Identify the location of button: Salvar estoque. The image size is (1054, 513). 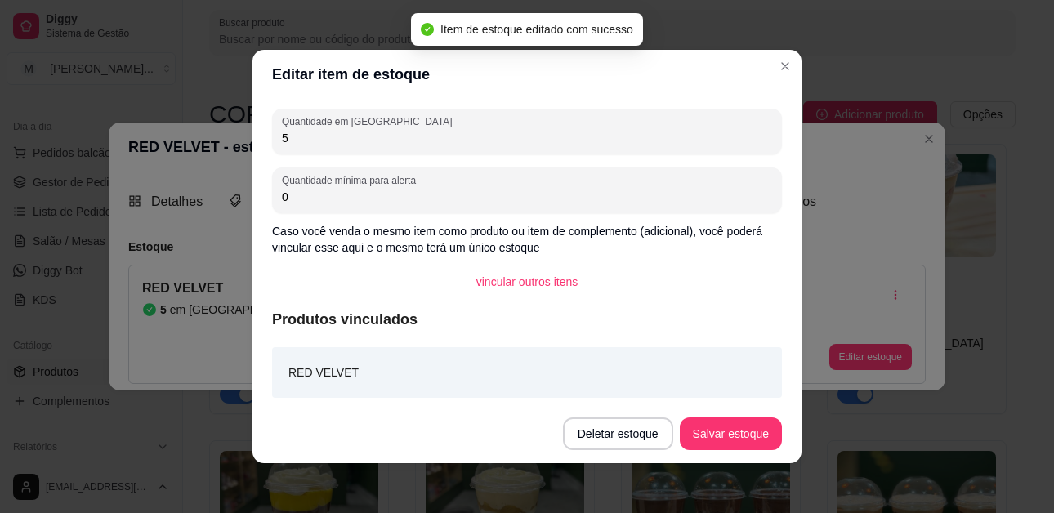
(730, 434).